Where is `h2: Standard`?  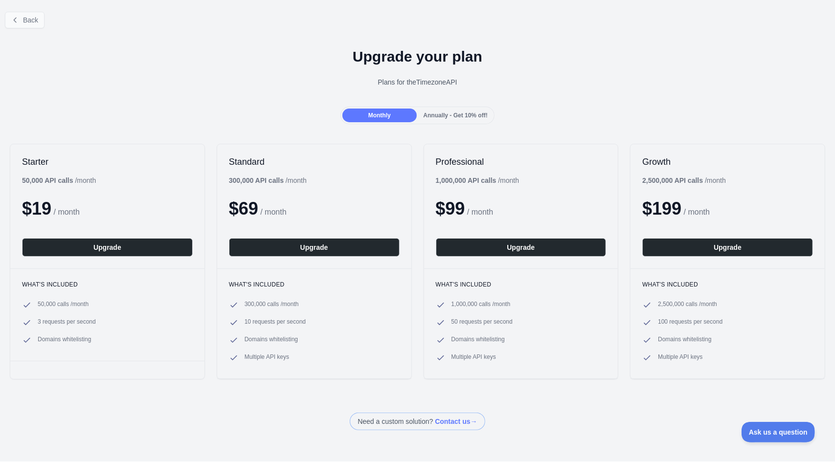 h2: Standard is located at coordinates (314, 162).